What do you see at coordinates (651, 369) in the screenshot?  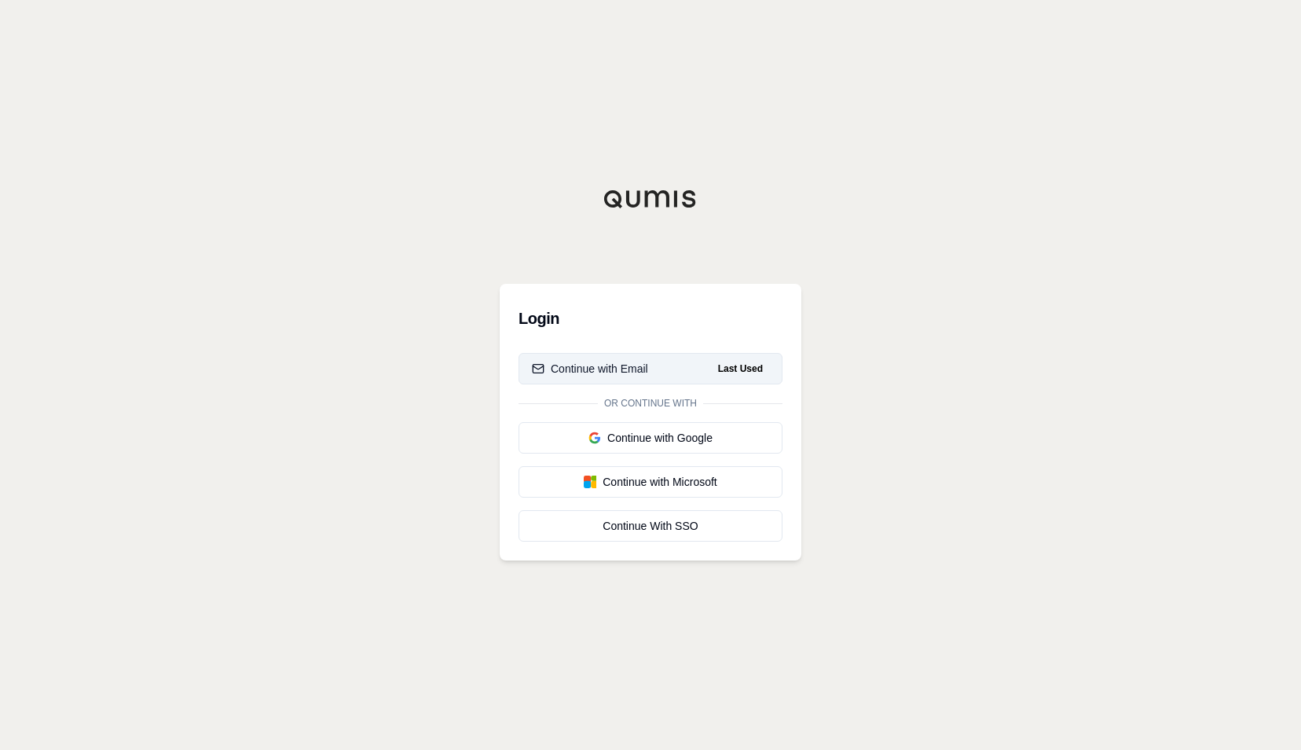 I see `button: Continue with EmailLast Used` at bounding box center [651, 369].